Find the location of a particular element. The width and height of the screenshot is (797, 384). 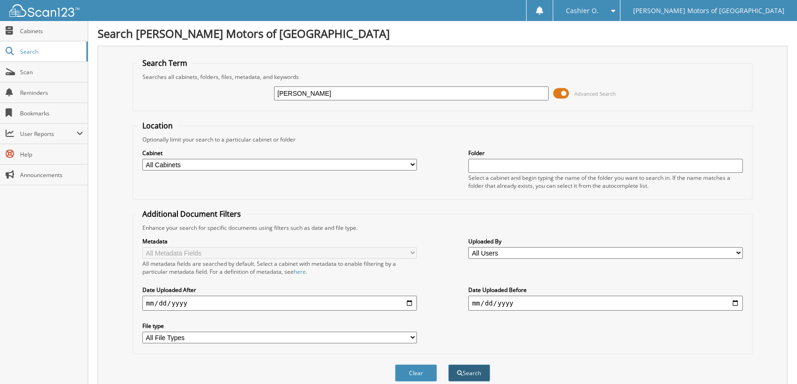

input: end is located at coordinates (606, 303).